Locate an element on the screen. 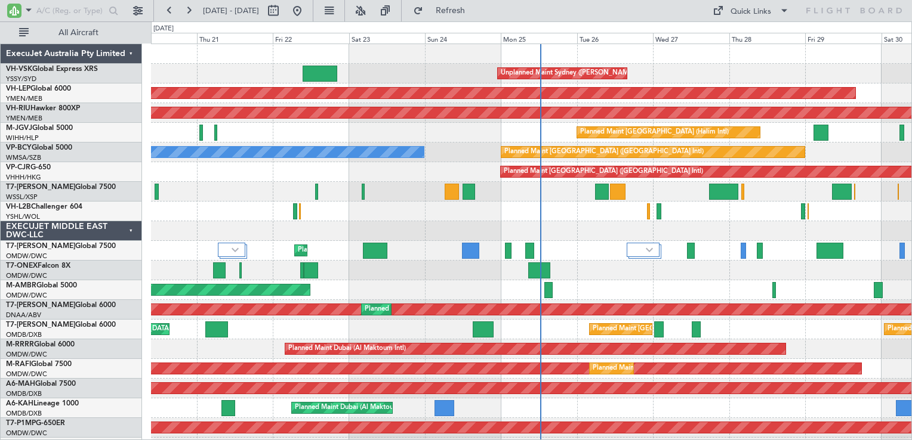 Image resolution: width=912 pixels, height=440 pixels. button: Quick Links is located at coordinates (751, 11).